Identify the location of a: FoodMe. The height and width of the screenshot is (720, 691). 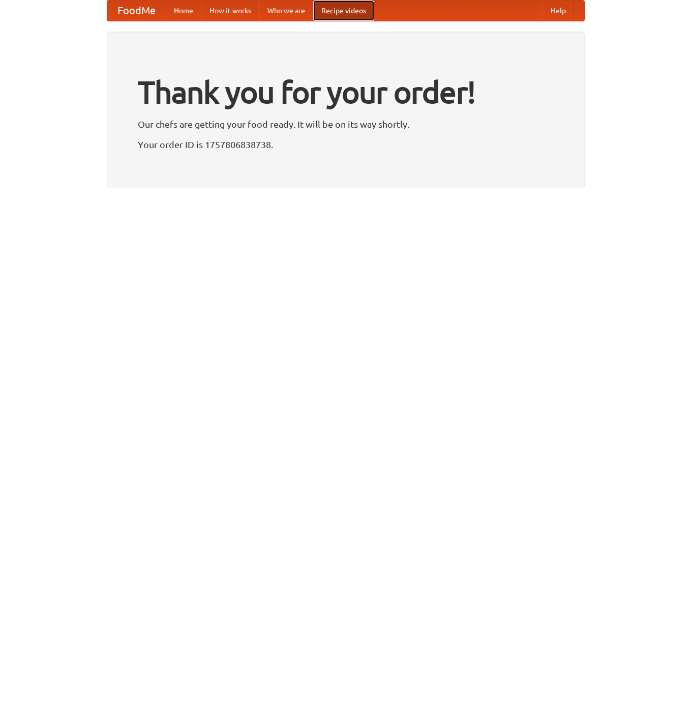
(136, 11).